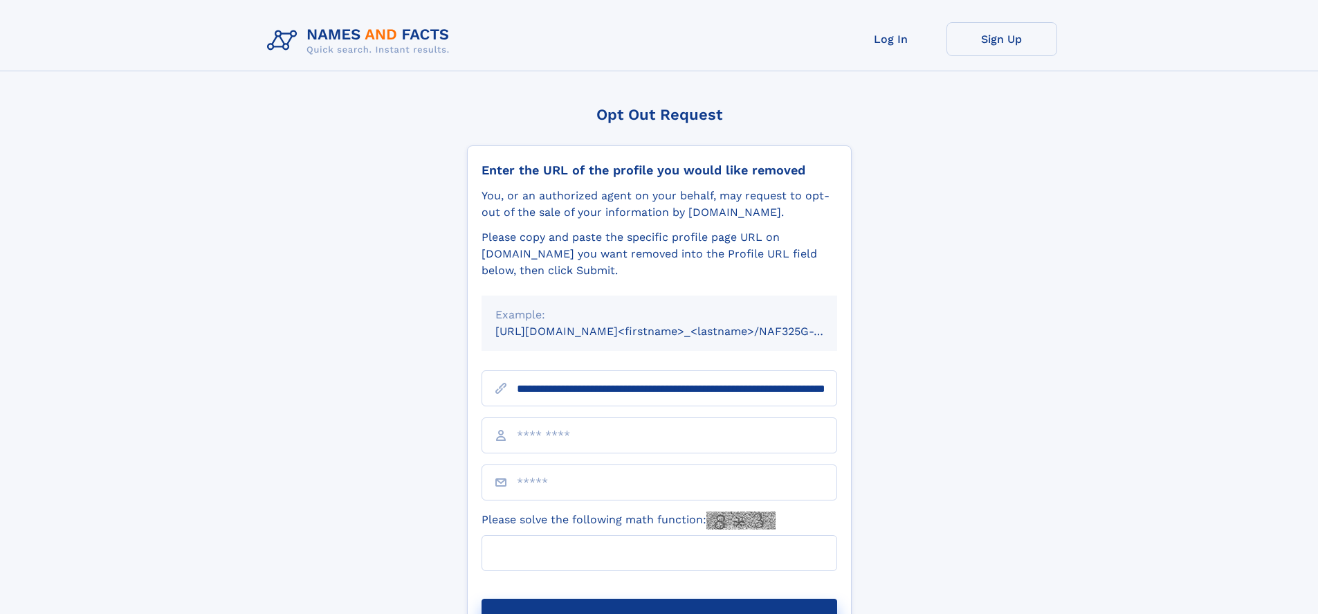 This screenshot has width=1318, height=614. What do you see at coordinates (1002, 39) in the screenshot?
I see `a: Sign Up` at bounding box center [1002, 39].